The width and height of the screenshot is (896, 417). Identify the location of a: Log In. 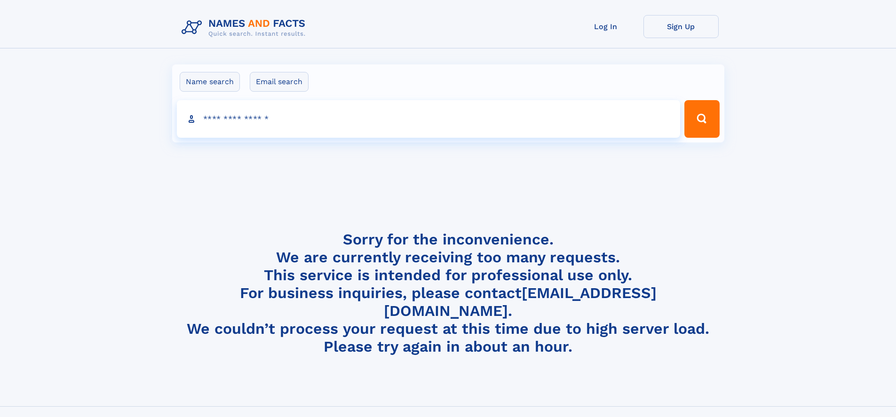
(606, 26).